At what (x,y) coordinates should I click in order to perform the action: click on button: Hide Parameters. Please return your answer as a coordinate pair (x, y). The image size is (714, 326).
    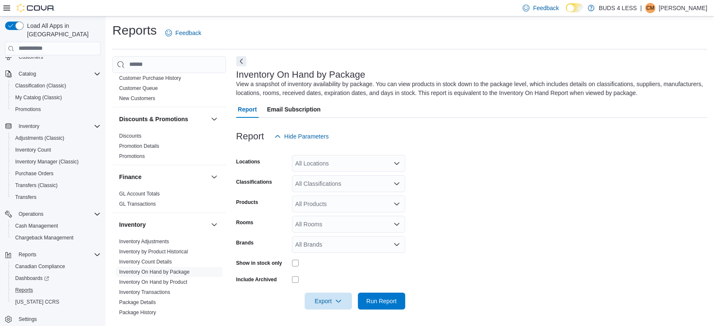
    Looking at the image, I should click on (301, 136).